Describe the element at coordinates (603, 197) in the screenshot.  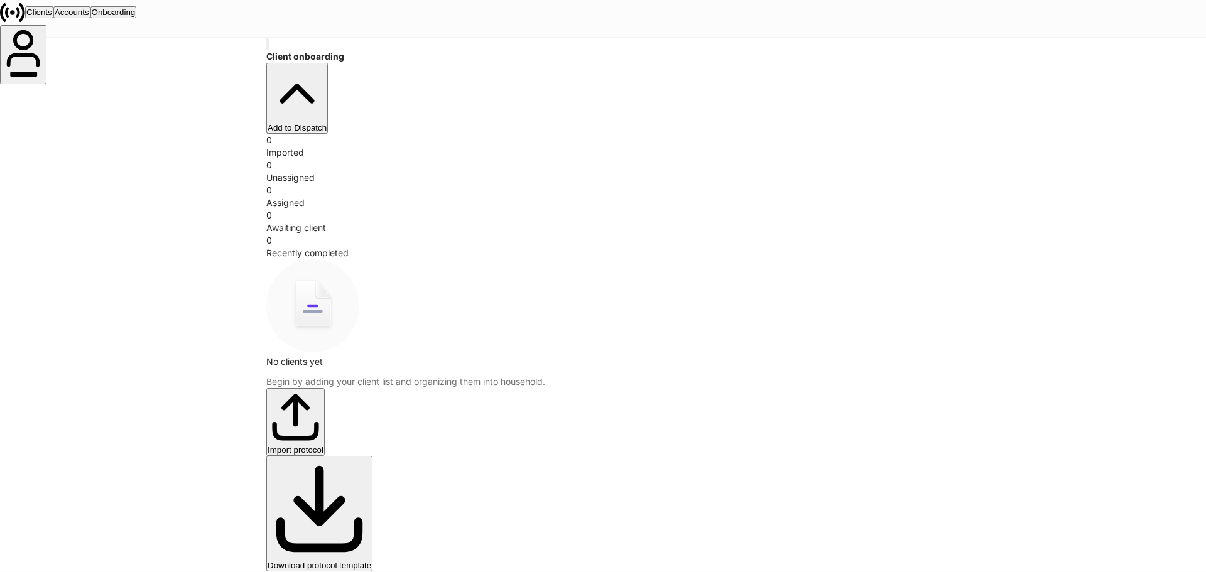
I see `div: 0Assigned` at that location.